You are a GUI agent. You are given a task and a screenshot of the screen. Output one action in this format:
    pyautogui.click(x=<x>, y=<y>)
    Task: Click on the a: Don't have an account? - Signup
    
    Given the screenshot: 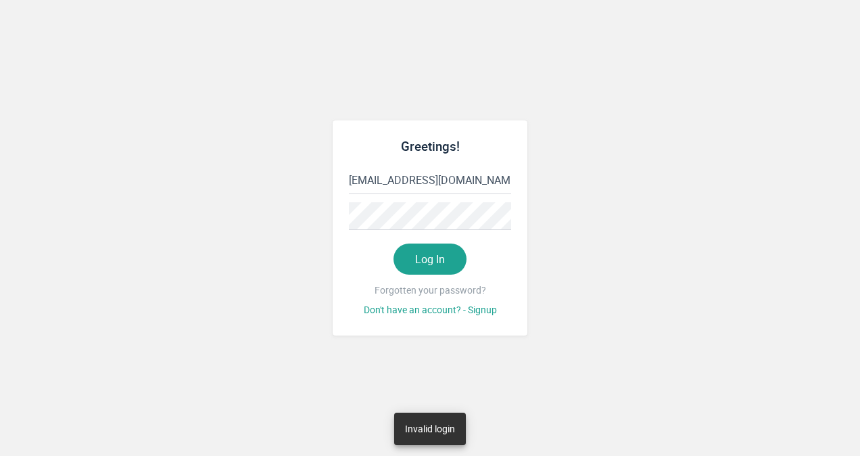 What is the action you would take?
    pyautogui.click(x=430, y=309)
    